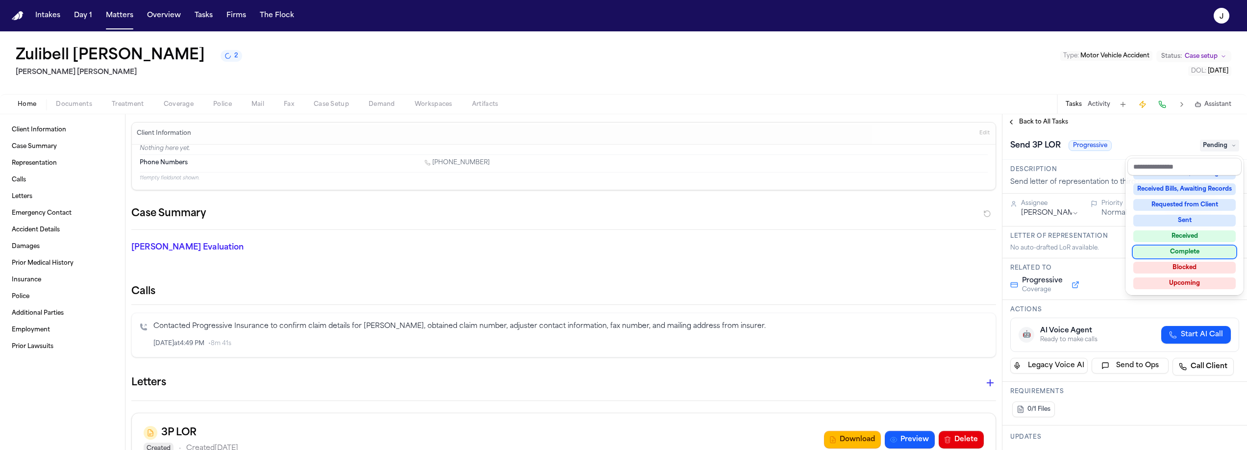 This screenshot has width=1247, height=450. What do you see at coordinates (1184, 236) in the screenshot?
I see `div: Received` at bounding box center [1184, 236].